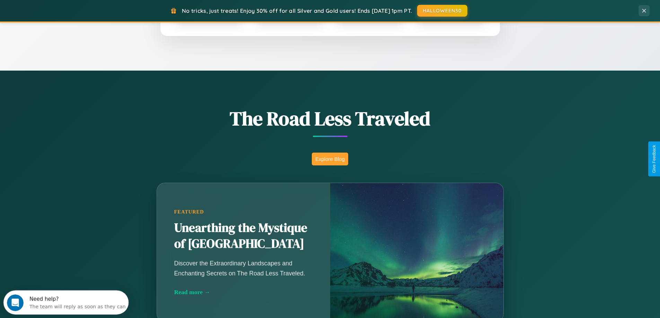 This screenshot has height=318, width=660. I want to click on p: Discover the Extraordinary Landscapes and Enchanting Secrets on The Road Less Traveled., so click(243, 268).